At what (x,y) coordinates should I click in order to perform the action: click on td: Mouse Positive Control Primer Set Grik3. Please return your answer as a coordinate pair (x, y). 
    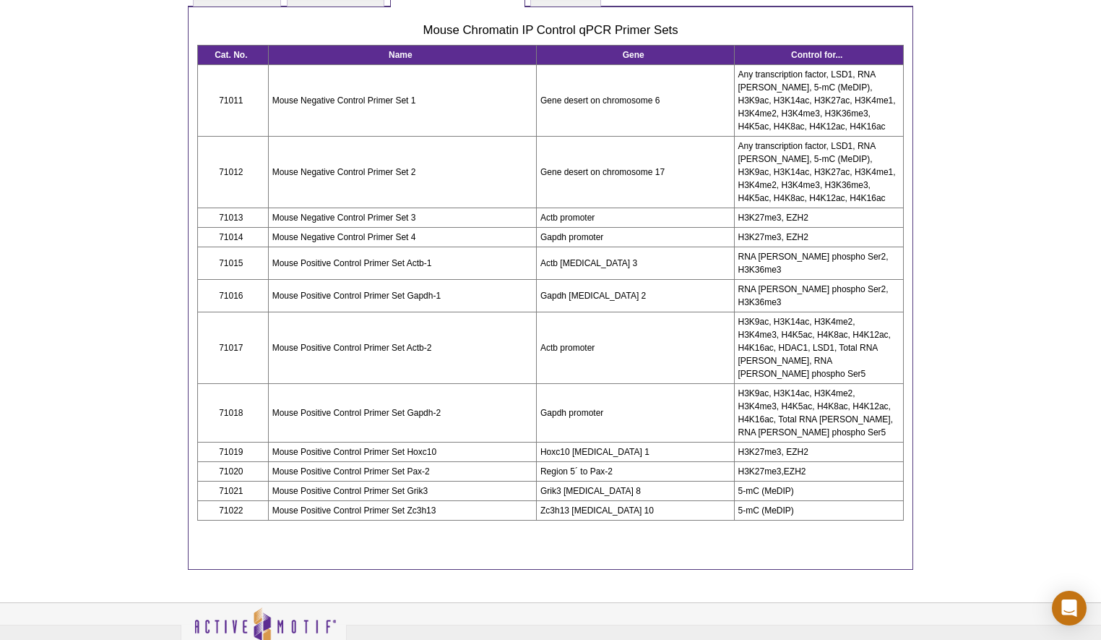
    Looking at the image, I should click on (402, 491).